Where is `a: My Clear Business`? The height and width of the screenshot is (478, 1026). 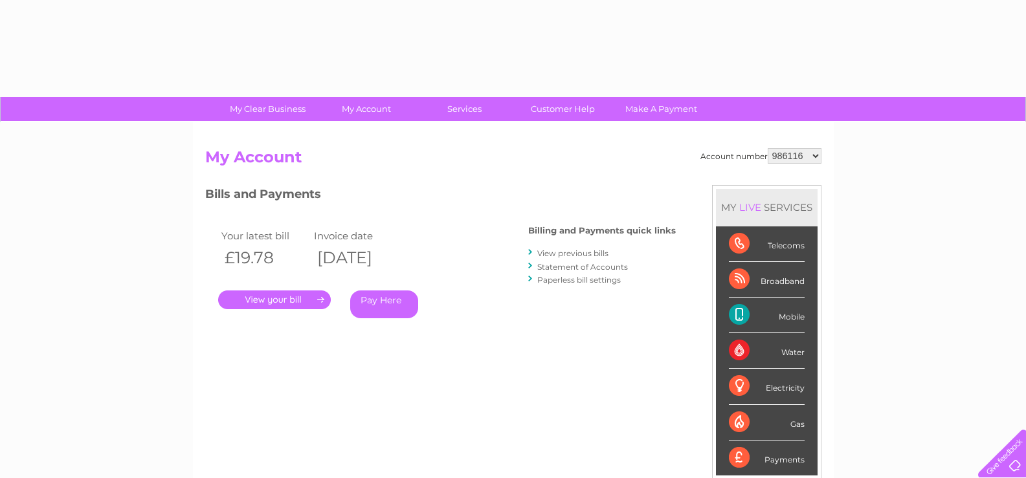
a: My Clear Business is located at coordinates (267, 109).